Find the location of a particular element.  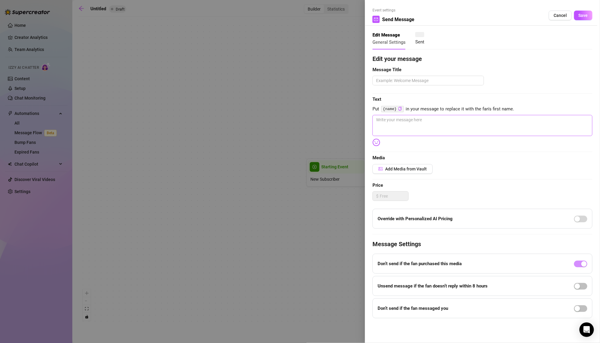

strong: Don’t send if the fan messaged you is located at coordinates (413, 308).